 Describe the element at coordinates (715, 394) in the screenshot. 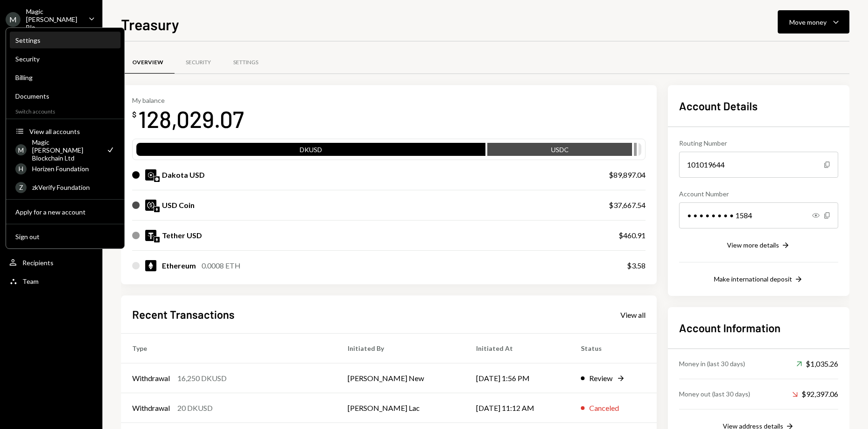

I see `div: Money out (last 30 days)` at that location.